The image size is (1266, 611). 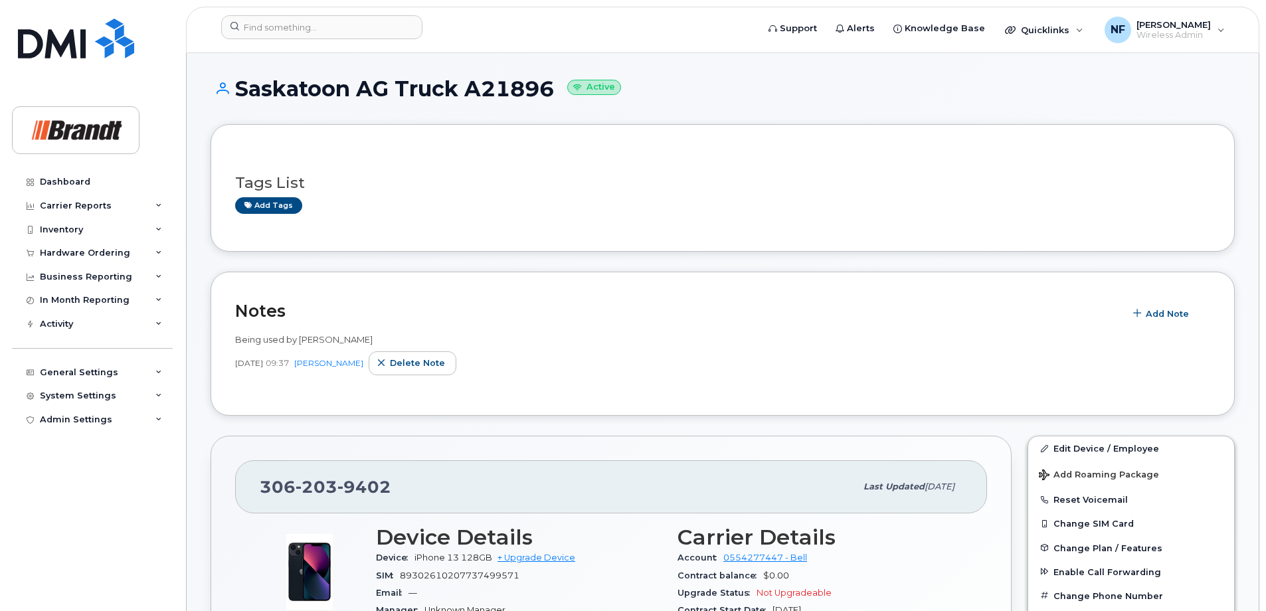 What do you see at coordinates (1167, 314) in the screenshot?
I see `span: Add Note` at bounding box center [1167, 314].